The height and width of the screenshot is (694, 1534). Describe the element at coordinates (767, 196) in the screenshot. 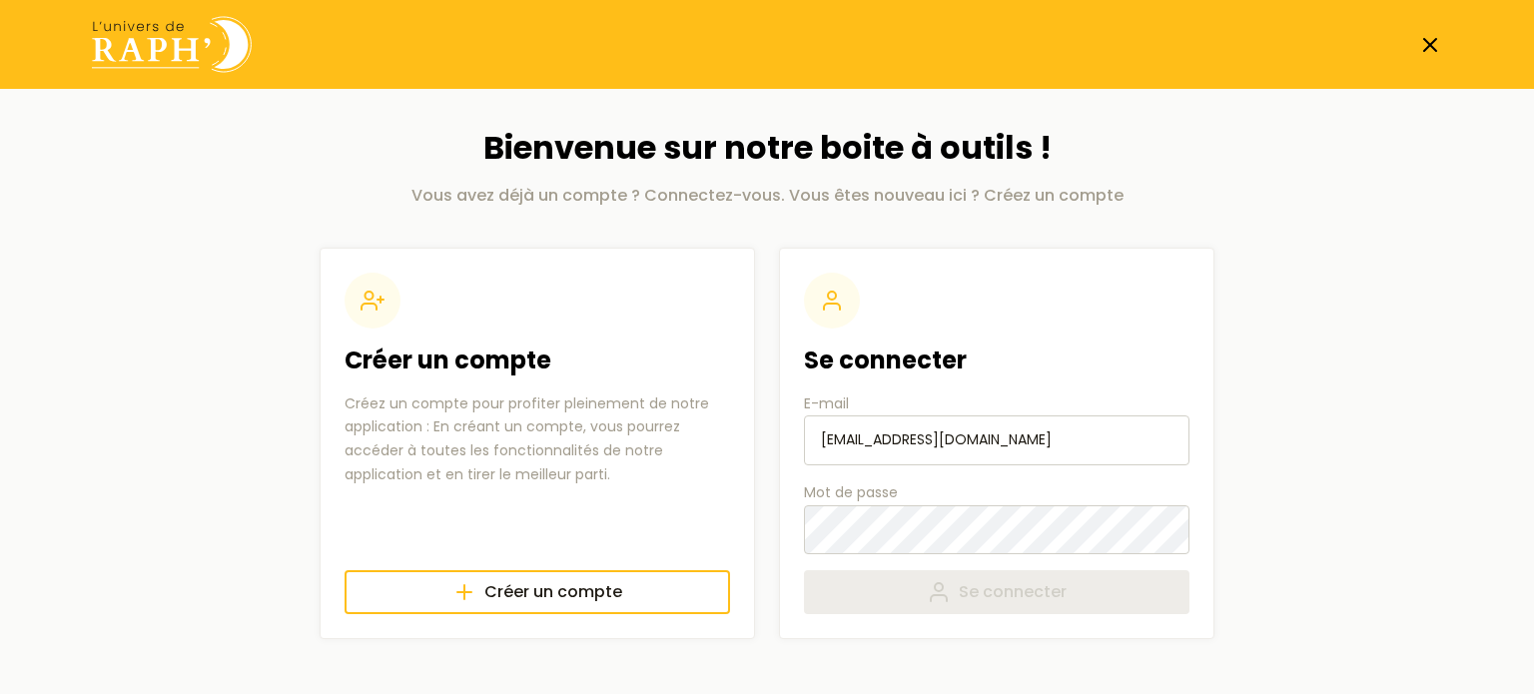

I see `p: Vous avez déjà un compte ? Connectez-vous. Vous êtes nouveau ici ? Créez un compte` at that location.